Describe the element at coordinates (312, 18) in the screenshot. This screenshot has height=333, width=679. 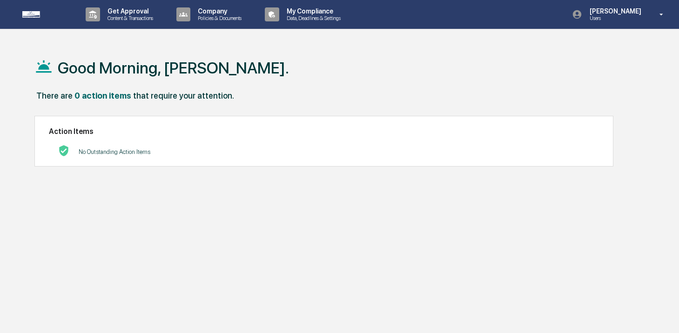
I see `p: Data, Deadlines & Settings` at that location.